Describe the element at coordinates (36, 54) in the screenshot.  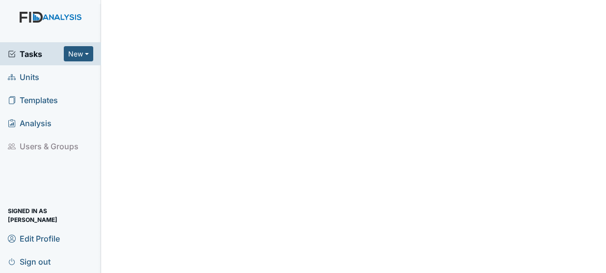
I see `span: Tasks` at that location.